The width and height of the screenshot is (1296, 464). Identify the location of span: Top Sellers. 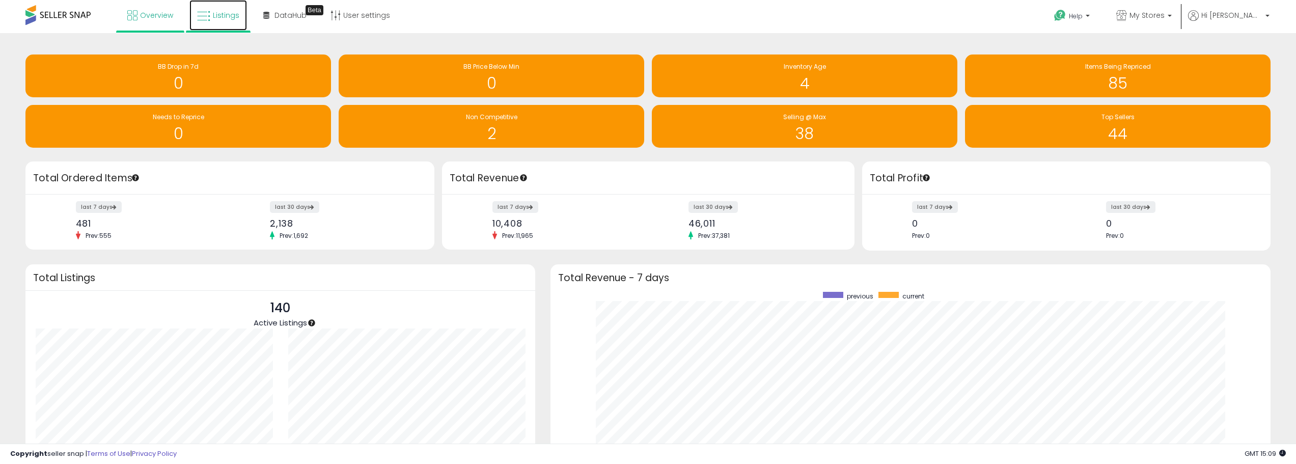
(1118, 117).